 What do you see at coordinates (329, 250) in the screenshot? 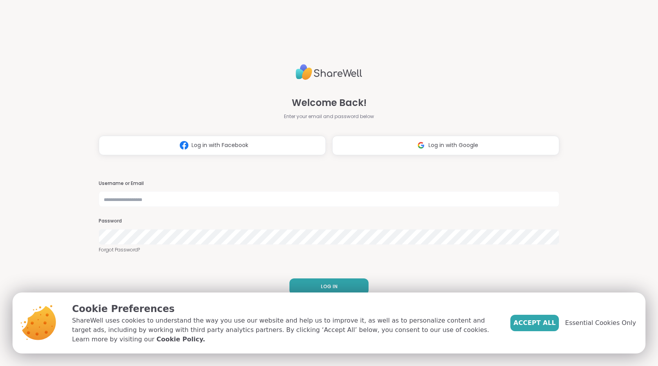
I see `a: Forgot Password?` at bounding box center [329, 250].